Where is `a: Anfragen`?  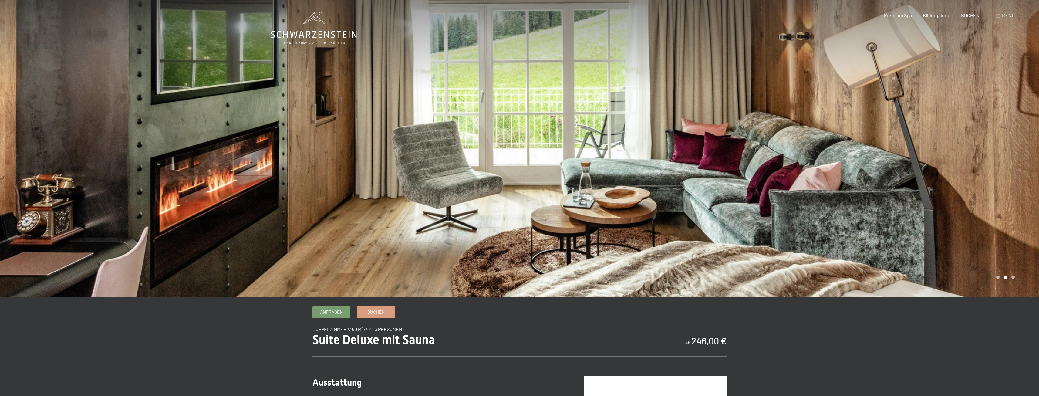
a: Anfragen is located at coordinates (331, 312).